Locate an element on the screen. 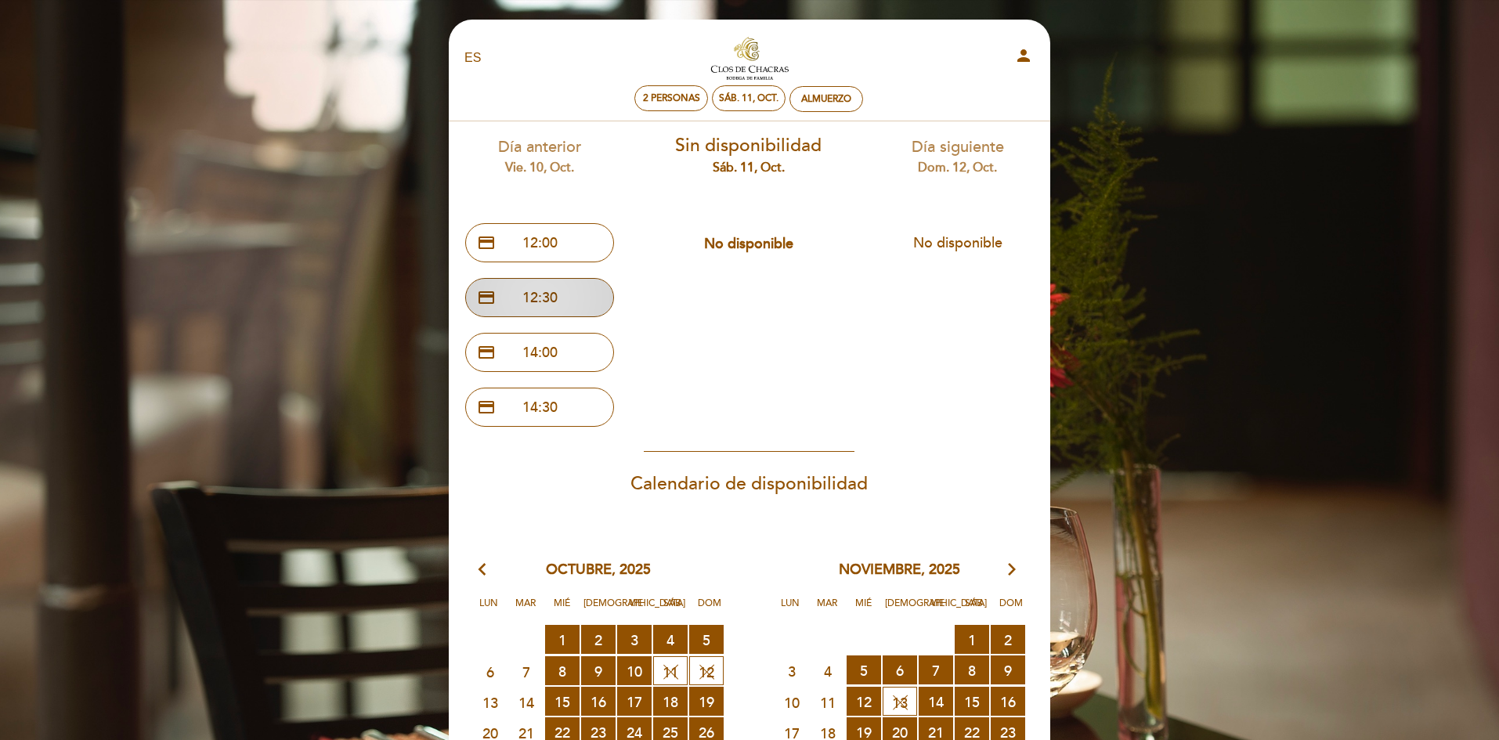 This screenshot has height=740, width=1499. span: 2 personas is located at coordinates (671, 98).